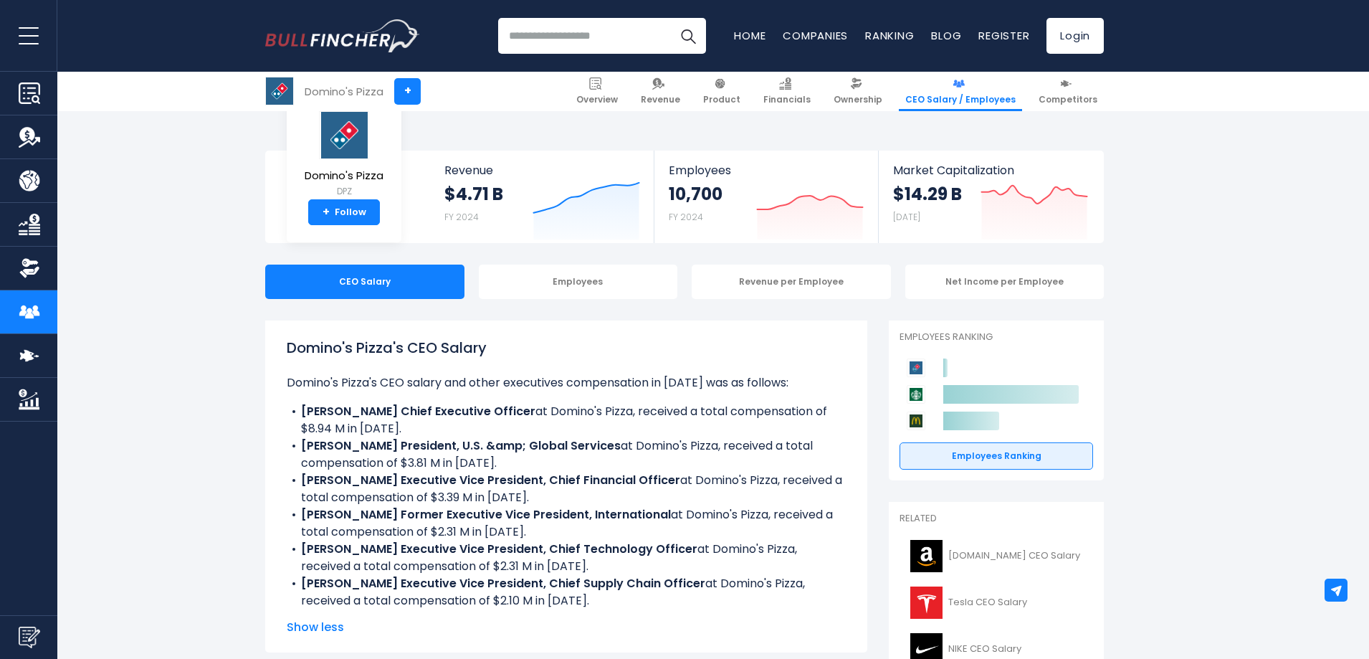  What do you see at coordinates (996, 456) in the screenshot?
I see `a: Employees Ranking` at bounding box center [996, 456].